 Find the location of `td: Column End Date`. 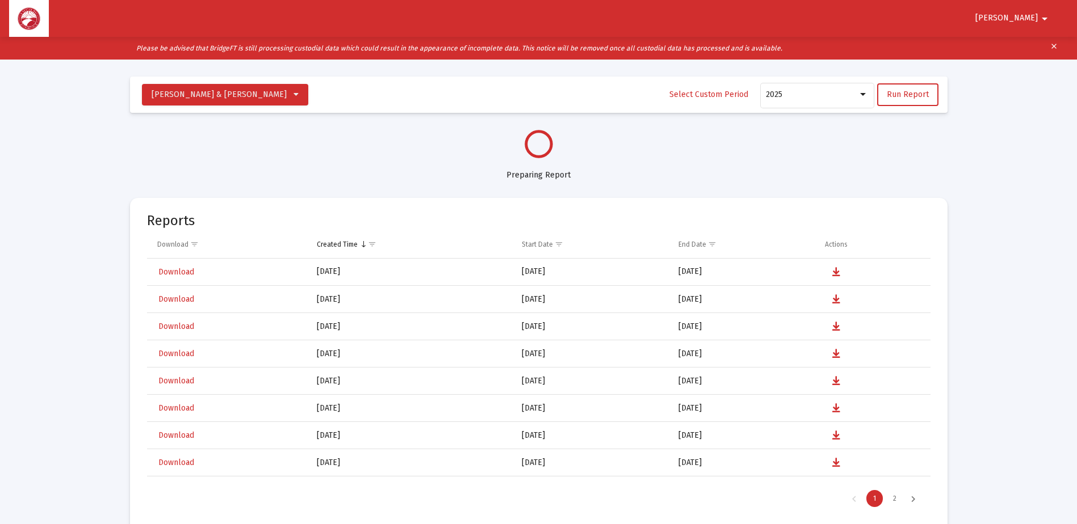

td: Column End Date is located at coordinates (743, 245).